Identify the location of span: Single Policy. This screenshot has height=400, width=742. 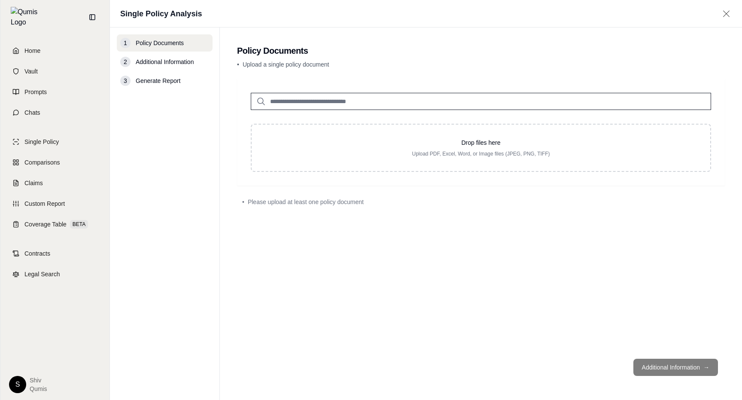
(42, 142).